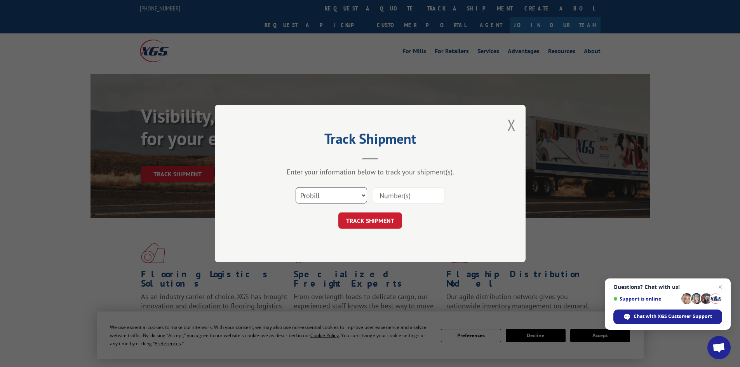 Image resolution: width=740 pixels, height=367 pixels. Describe the element at coordinates (719, 348) in the screenshot. I see `div: Open chat` at that location.